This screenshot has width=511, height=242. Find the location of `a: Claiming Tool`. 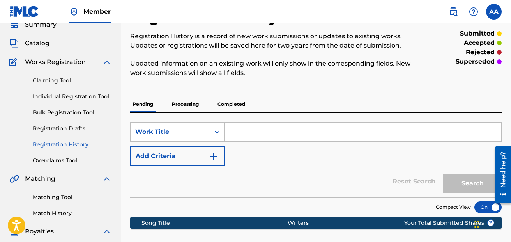

a: Claiming Tool is located at coordinates (72, 80).